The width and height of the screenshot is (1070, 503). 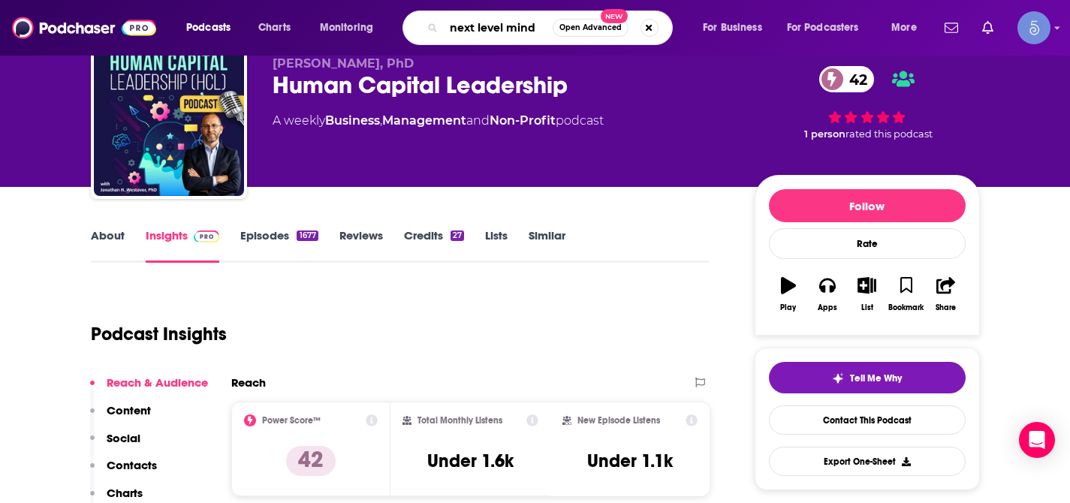 I want to click on div: Bookmark, so click(x=905, y=308).